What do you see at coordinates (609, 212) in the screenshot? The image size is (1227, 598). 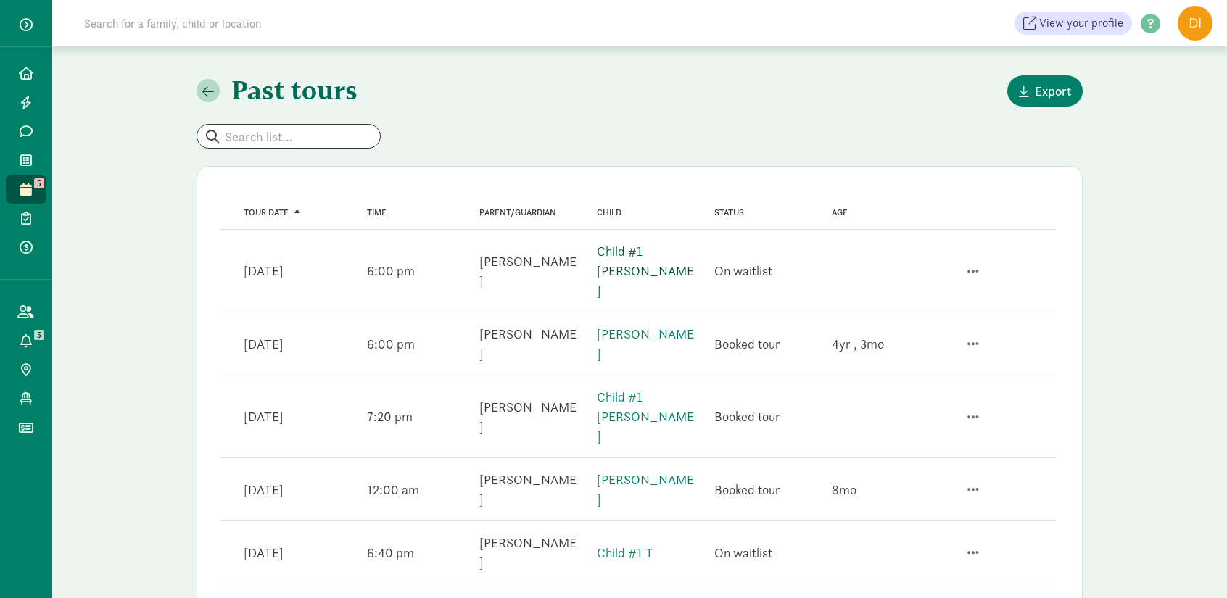 I see `a: Child` at bounding box center [609, 212].